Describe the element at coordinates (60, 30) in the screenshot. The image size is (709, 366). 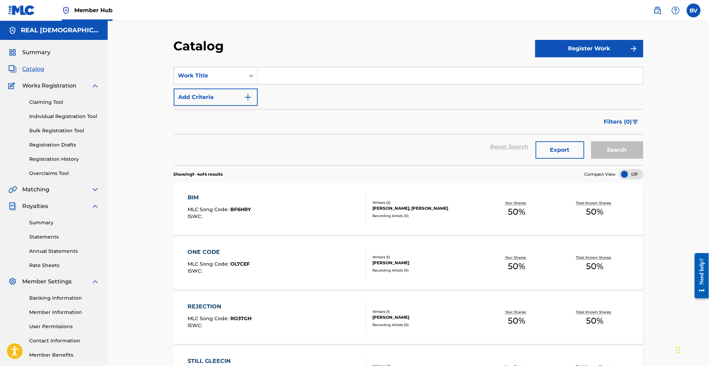
I see `h5: REAL QUAKER` at that location.